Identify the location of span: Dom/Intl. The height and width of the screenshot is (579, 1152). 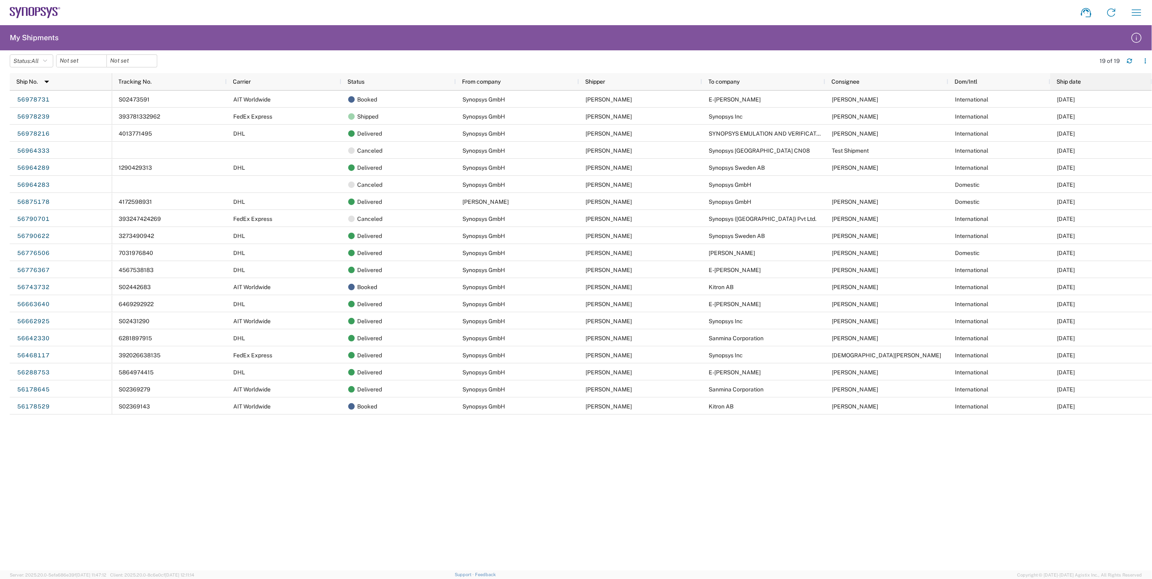
(966, 82).